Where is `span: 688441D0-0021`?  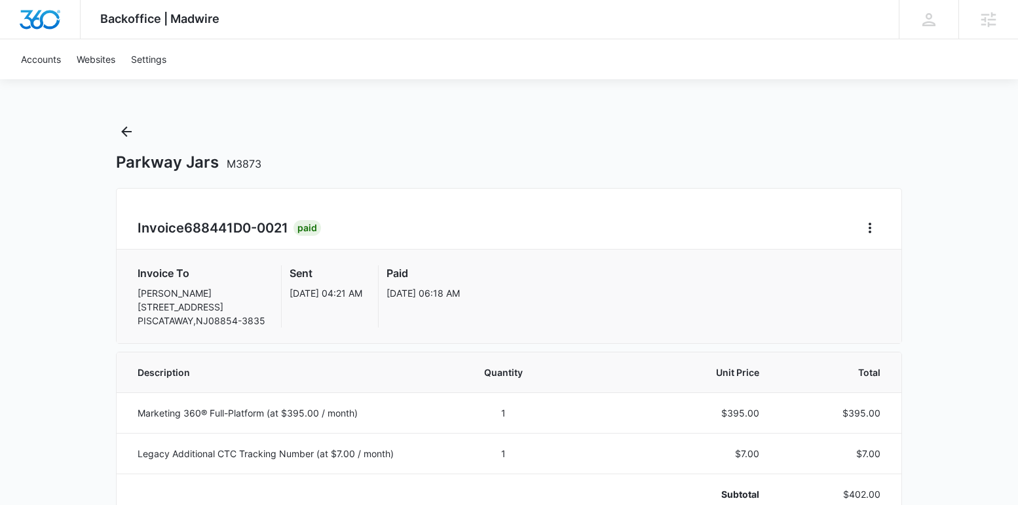 span: 688441D0-0021 is located at coordinates (236, 228).